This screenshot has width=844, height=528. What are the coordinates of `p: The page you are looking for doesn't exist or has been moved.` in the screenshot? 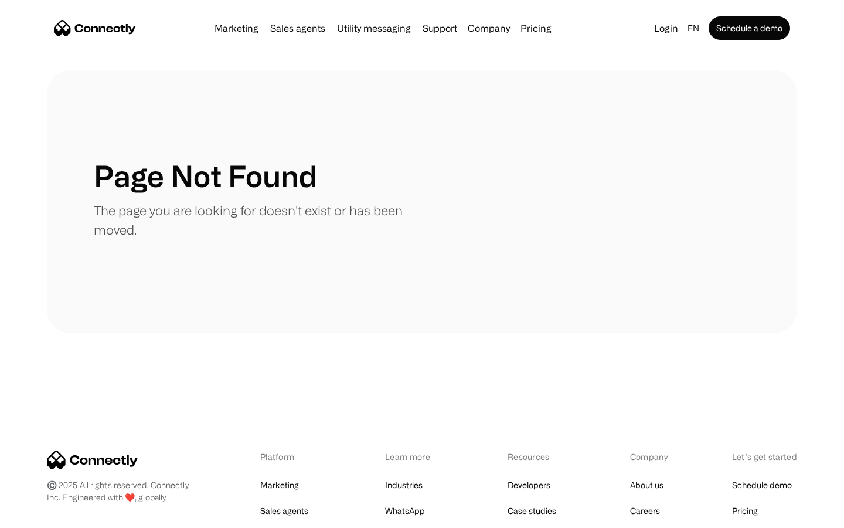 It's located at (258, 220).